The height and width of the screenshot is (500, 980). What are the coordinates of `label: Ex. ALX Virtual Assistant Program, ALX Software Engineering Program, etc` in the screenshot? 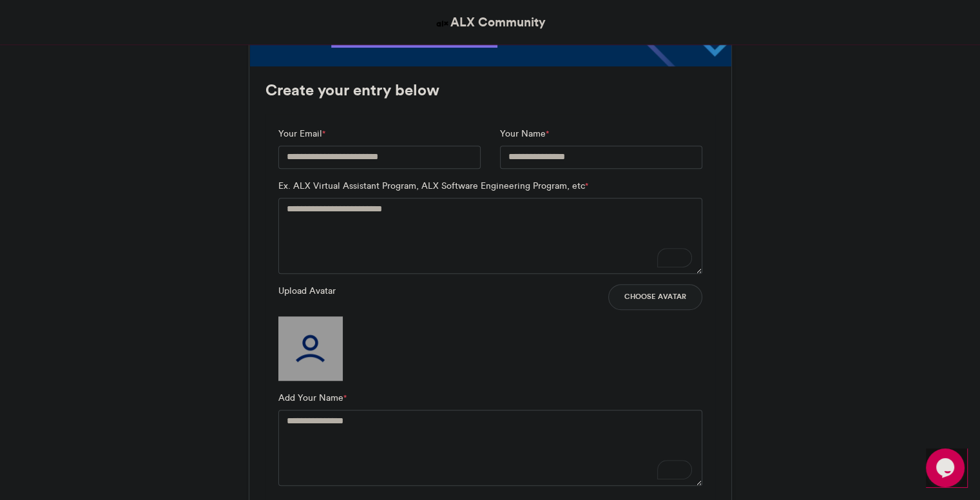 It's located at (433, 186).